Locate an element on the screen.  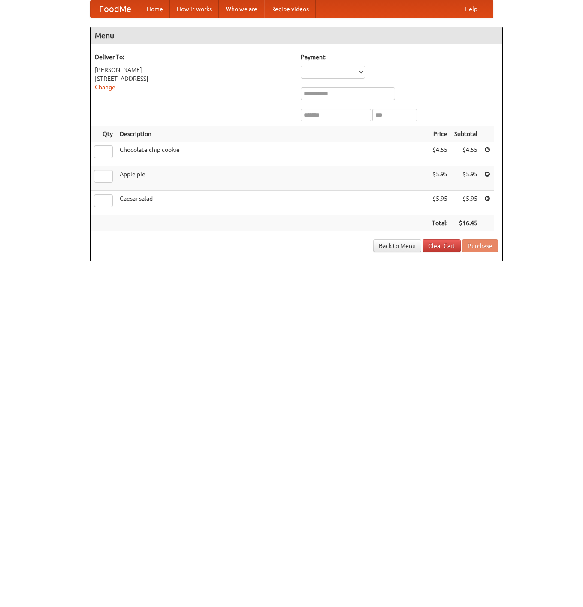
a: Home is located at coordinates (155, 9).